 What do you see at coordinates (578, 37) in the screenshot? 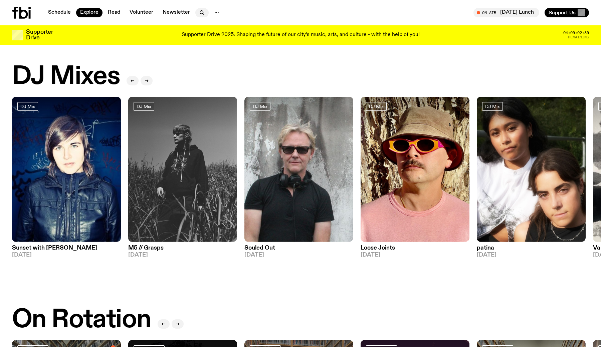
I see `span: Remaining` at bounding box center [578, 37].